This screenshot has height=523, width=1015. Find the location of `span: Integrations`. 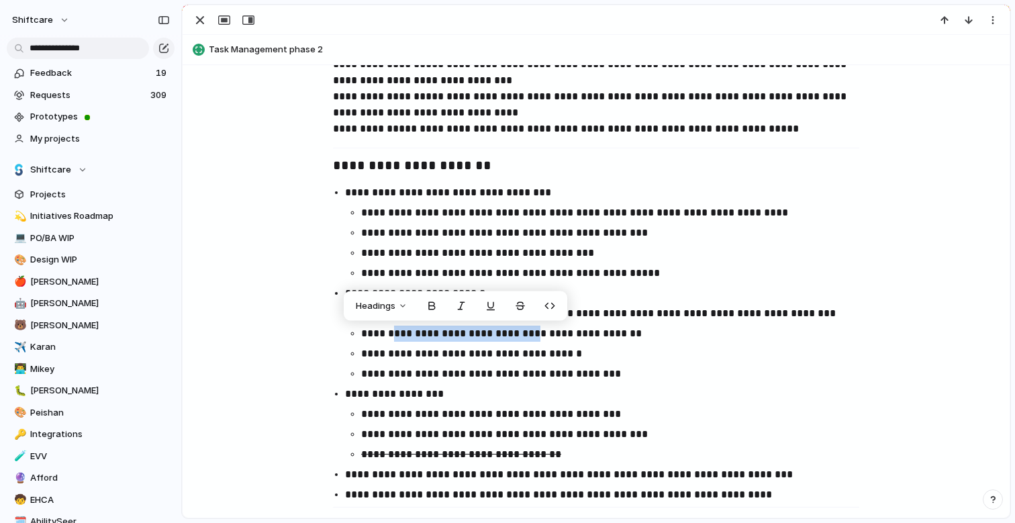

span: Integrations is located at coordinates (100, 434).